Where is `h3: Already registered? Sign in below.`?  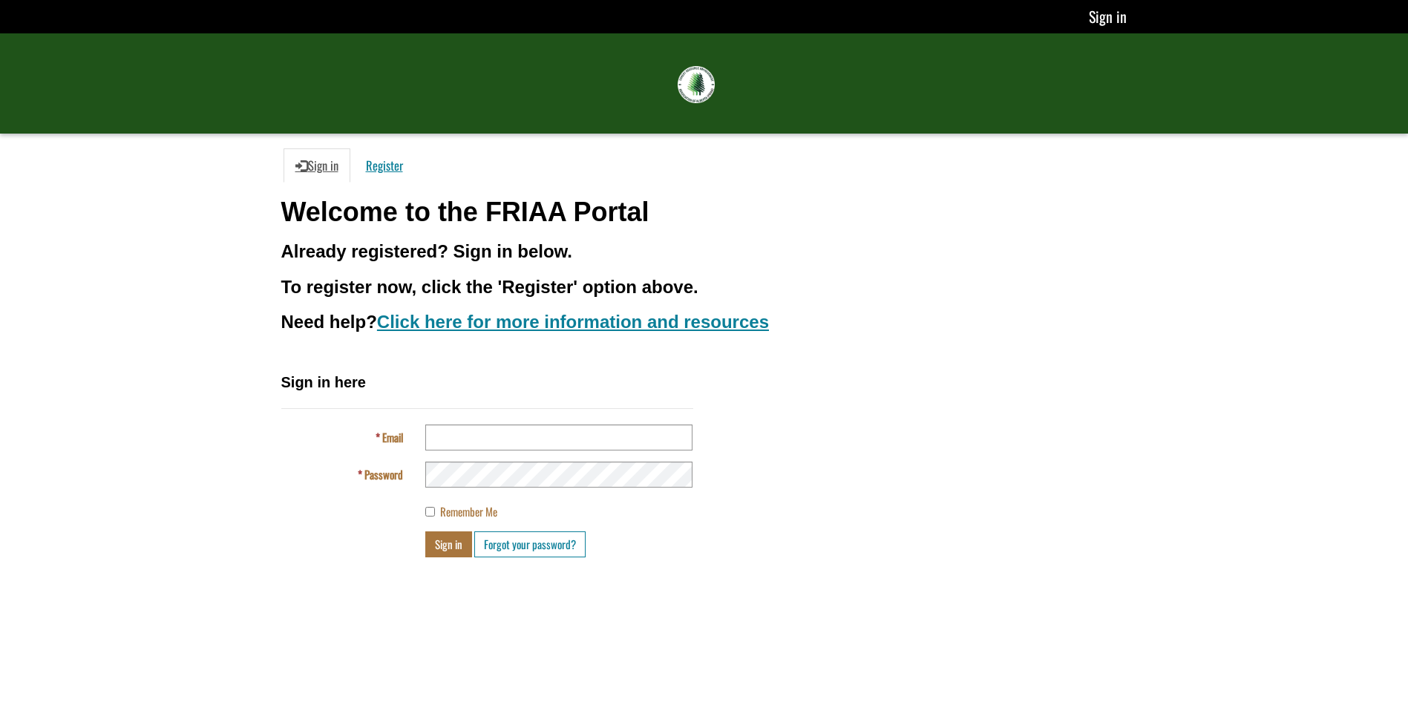 h3: Already registered? Sign in below. is located at coordinates (704, 252).